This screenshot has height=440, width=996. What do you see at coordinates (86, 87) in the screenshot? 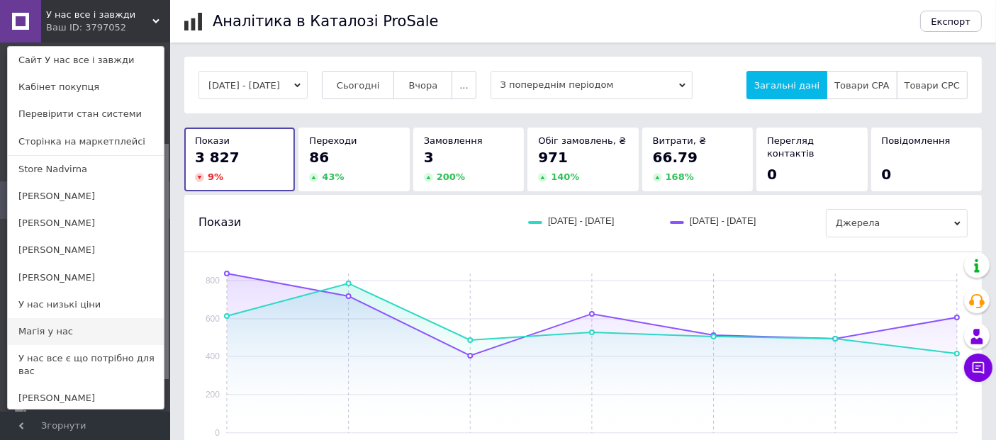
I see `a: Кабінет покупця` at bounding box center [86, 87].